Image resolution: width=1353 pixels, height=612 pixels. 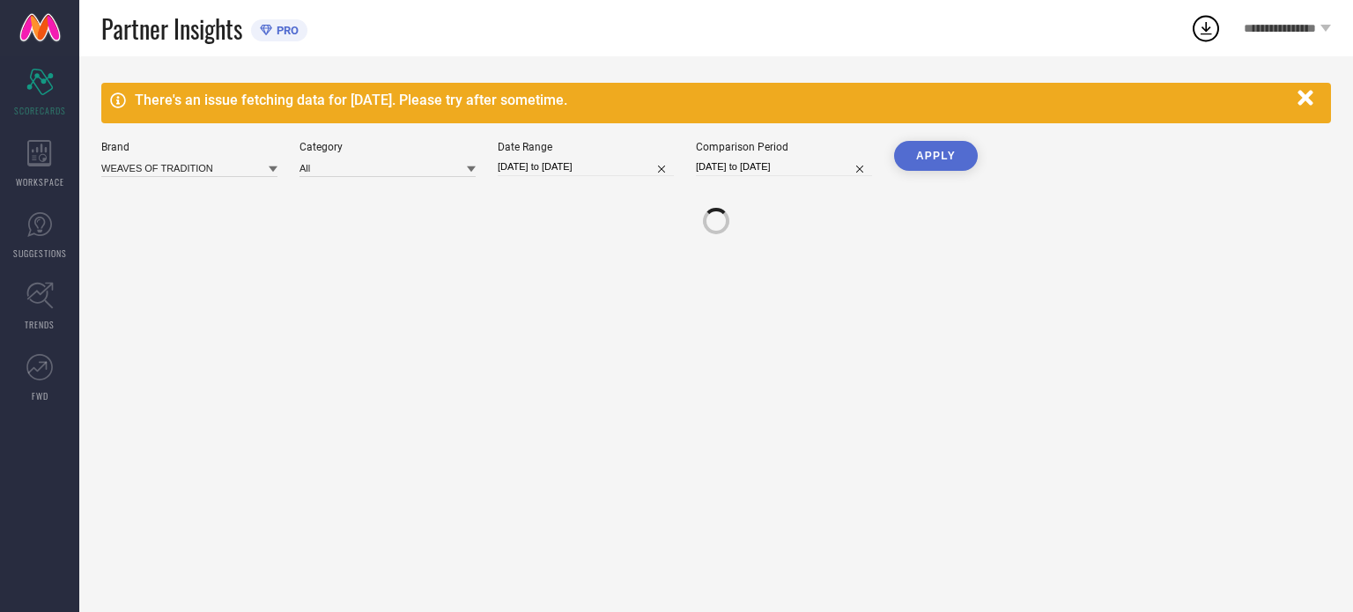 I want to click on span: SCORECARDS, so click(x=40, y=110).